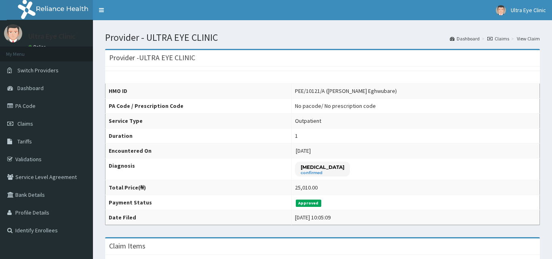  Describe the element at coordinates (308, 121) in the screenshot. I see `div: Outpatient` at that location.